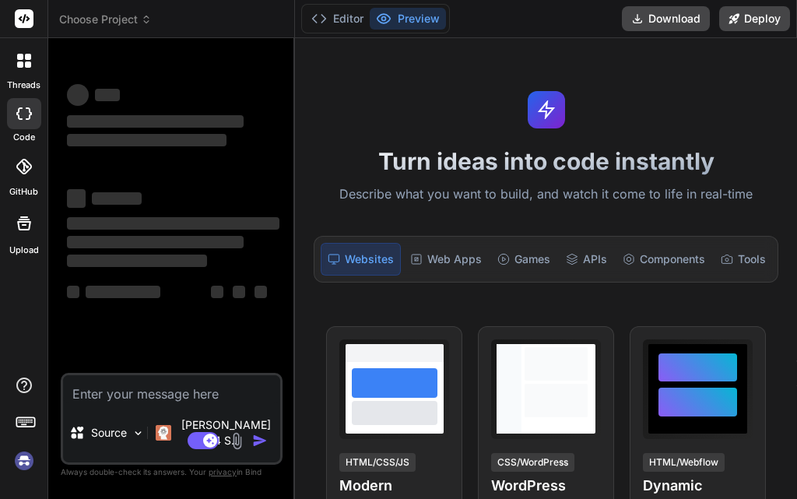 The height and width of the screenshot is (499, 797). What do you see at coordinates (532, 462) in the screenshot?
I see `div: CSS/WordPress` at bounding box center [532, 462].